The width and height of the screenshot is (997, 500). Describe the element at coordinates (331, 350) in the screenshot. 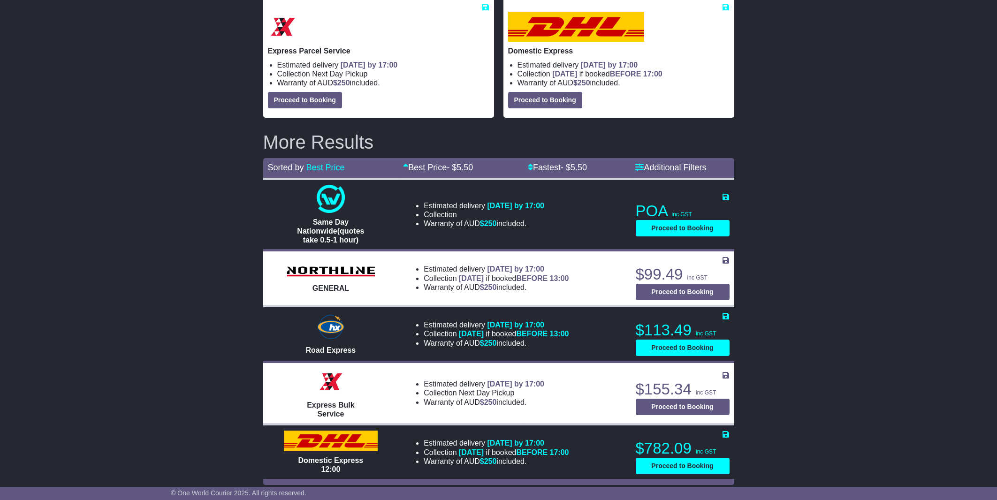

I see `span: Road Express` at that location.